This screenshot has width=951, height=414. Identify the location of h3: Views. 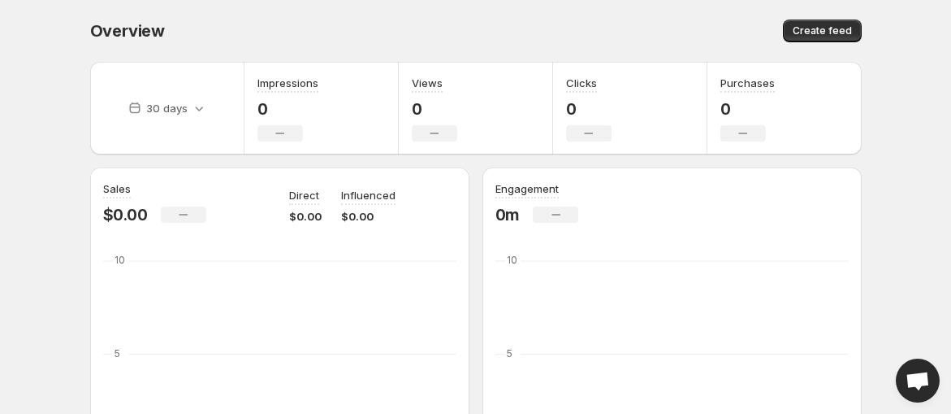
(427, 83).